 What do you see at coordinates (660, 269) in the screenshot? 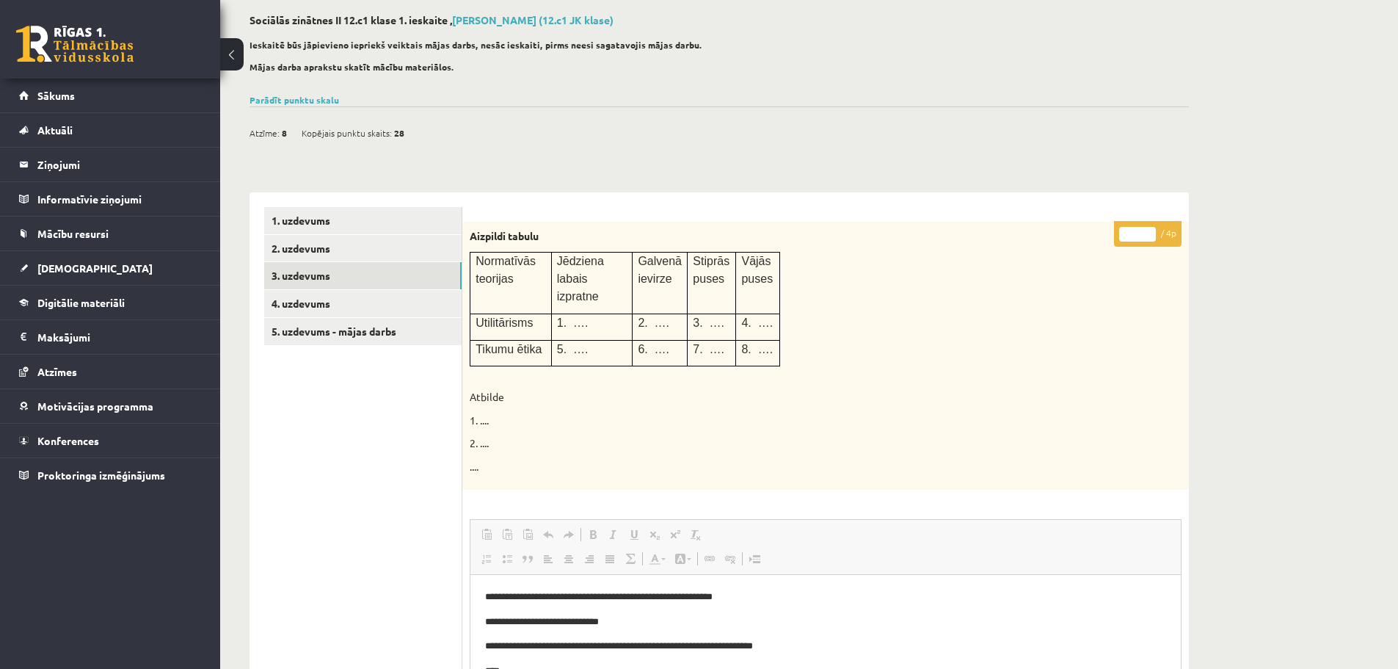
I see `span: Galvenā ievirze` at bounding box center [660, 269].